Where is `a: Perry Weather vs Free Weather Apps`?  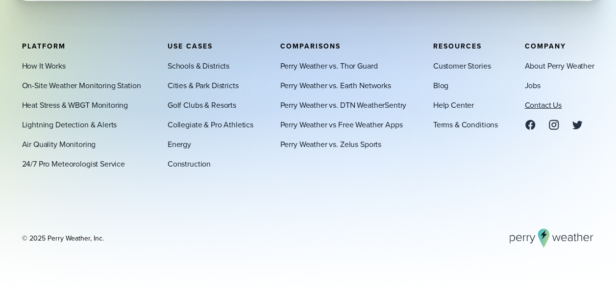 a: Perry Weather vs Free Weather Apps is located at coordinates (341, 125).